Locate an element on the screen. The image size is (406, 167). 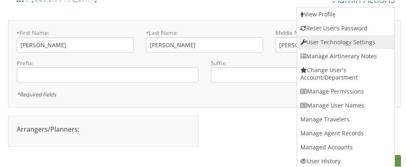
label: Middle Name: is located at coordinates (334, 32).